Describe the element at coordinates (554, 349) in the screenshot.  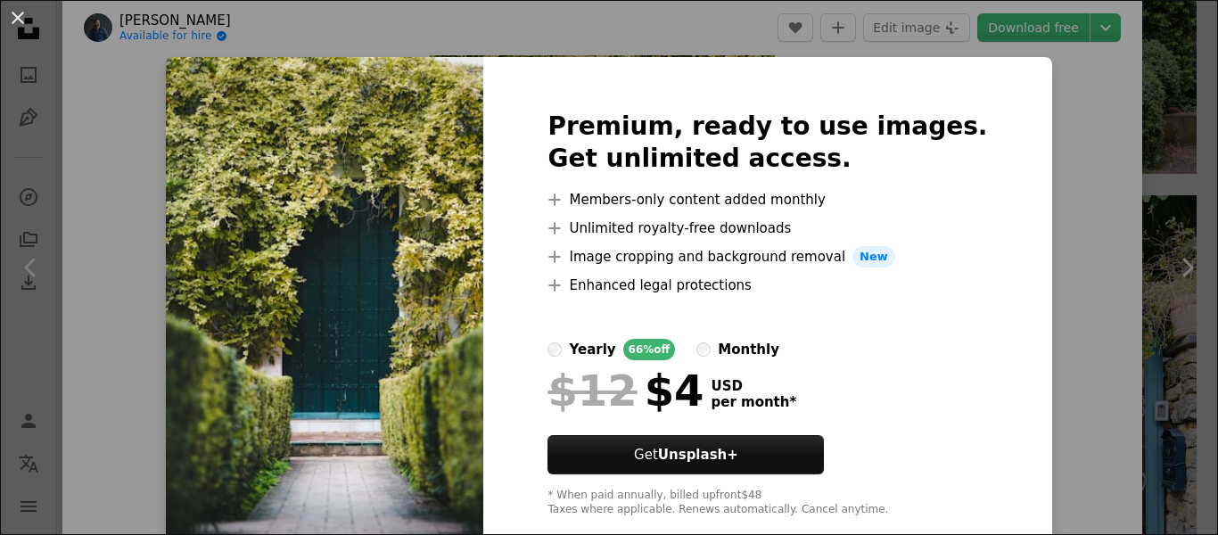
I see `input: yearly66%off` at that location.